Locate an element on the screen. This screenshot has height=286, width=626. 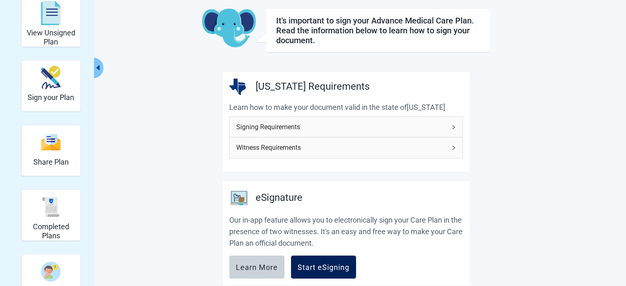
h2: Share Plan is located at coordinates (51, 162).